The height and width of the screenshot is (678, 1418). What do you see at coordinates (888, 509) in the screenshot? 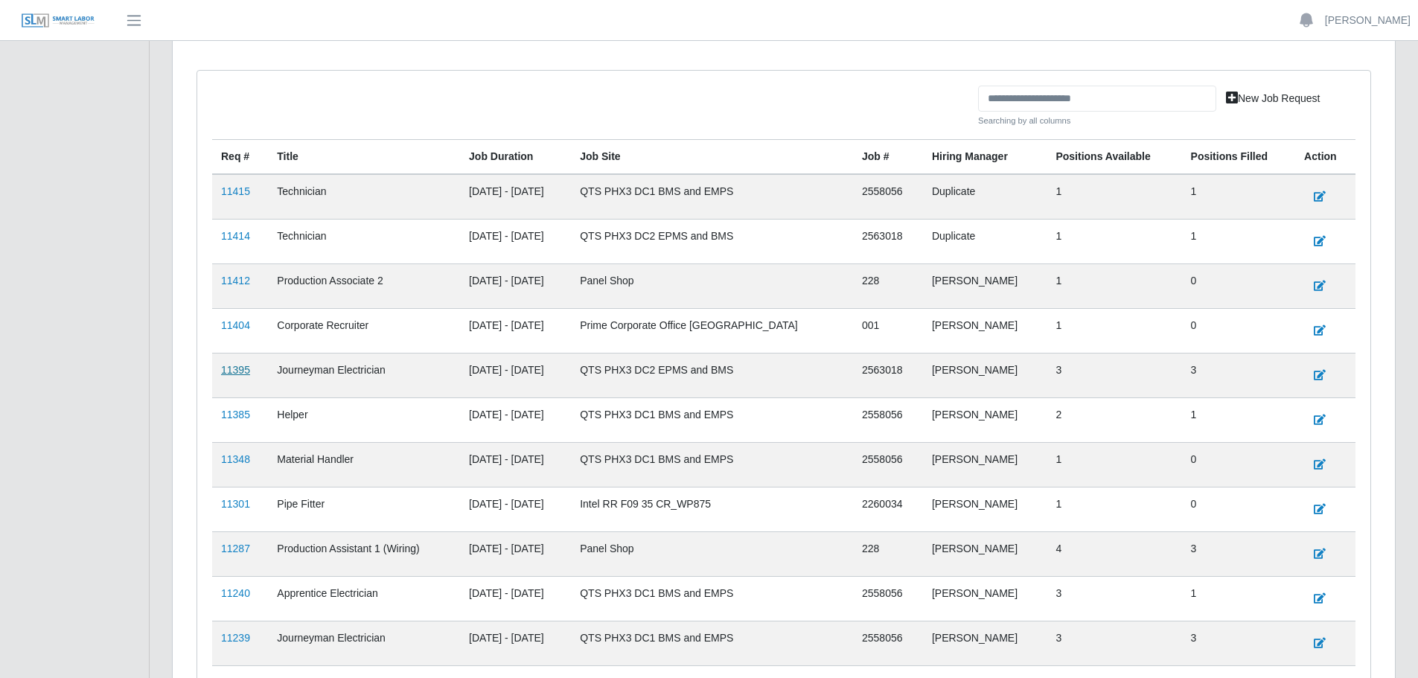
I see `td: 2260034` at bounding box center [888, 509].